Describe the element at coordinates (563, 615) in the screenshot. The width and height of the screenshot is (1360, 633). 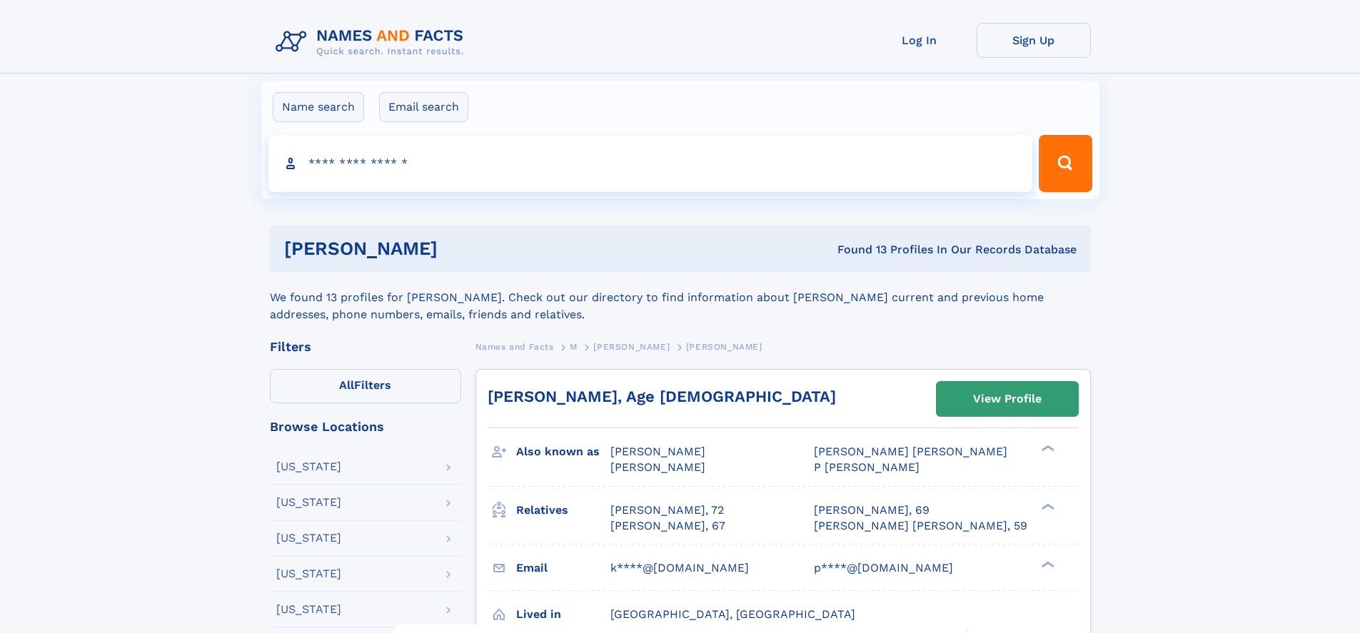
I see `h3: Lived in` at that location.